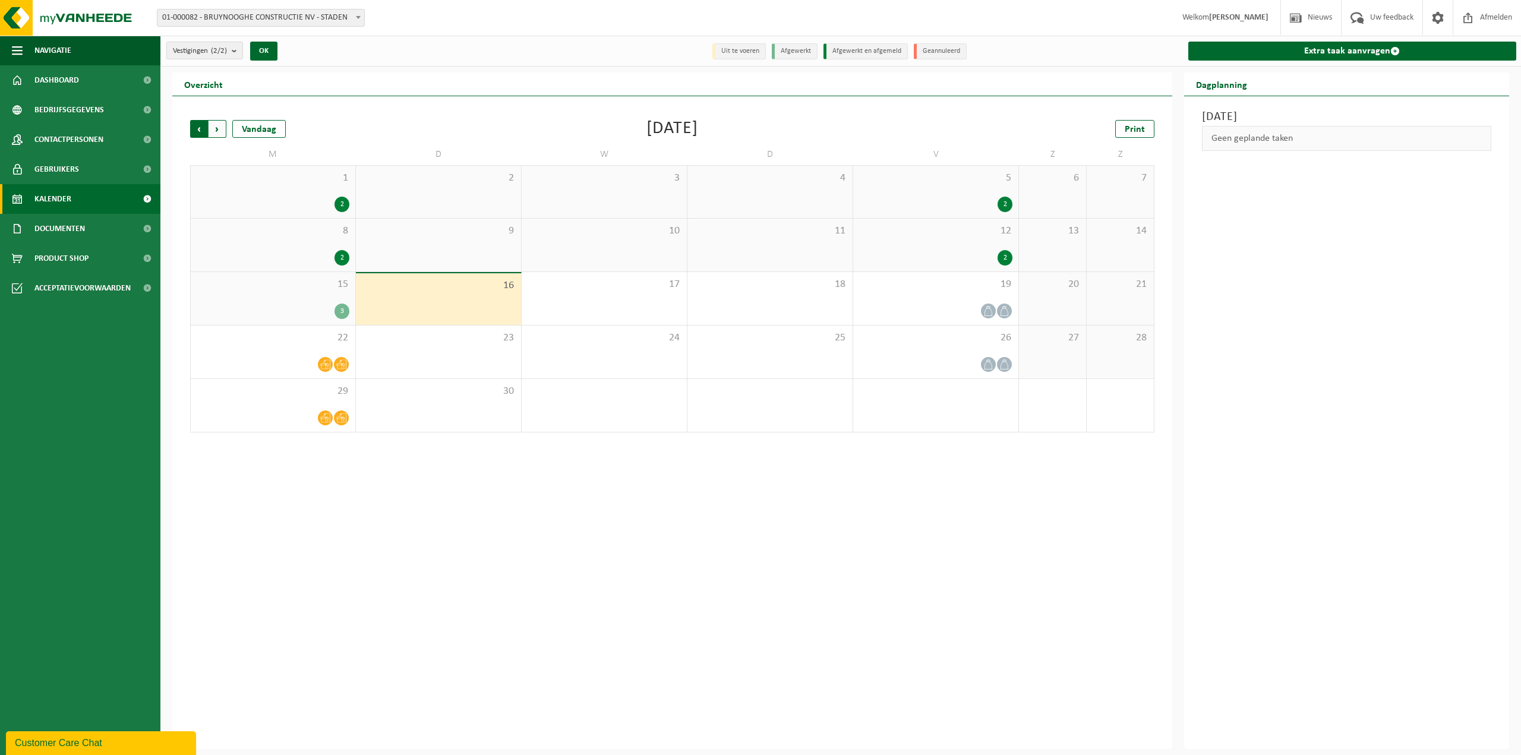  Describe the element at coordinates (203, 84) in the screenshot. I see `h2: Overzicht` at that location.